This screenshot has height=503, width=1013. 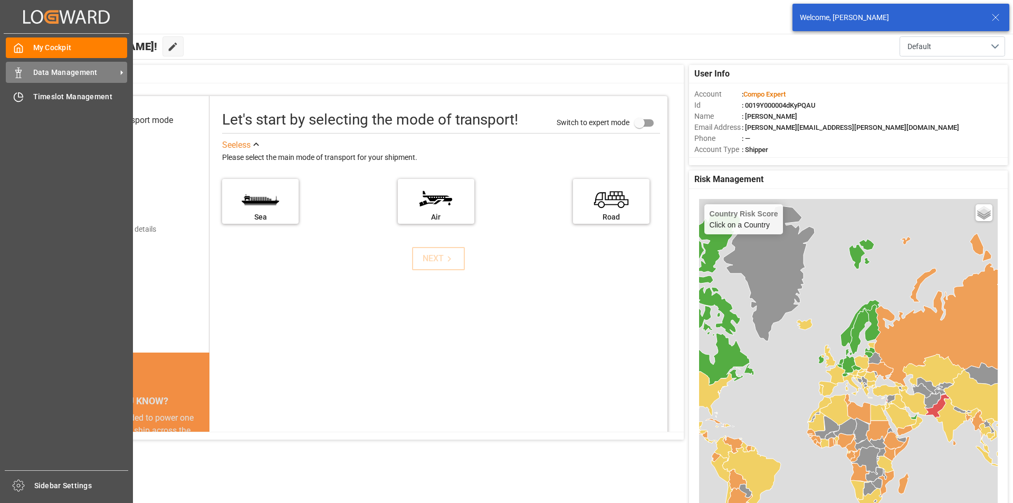 I want to click on span: Risk Management, so click(x=728, y=179).